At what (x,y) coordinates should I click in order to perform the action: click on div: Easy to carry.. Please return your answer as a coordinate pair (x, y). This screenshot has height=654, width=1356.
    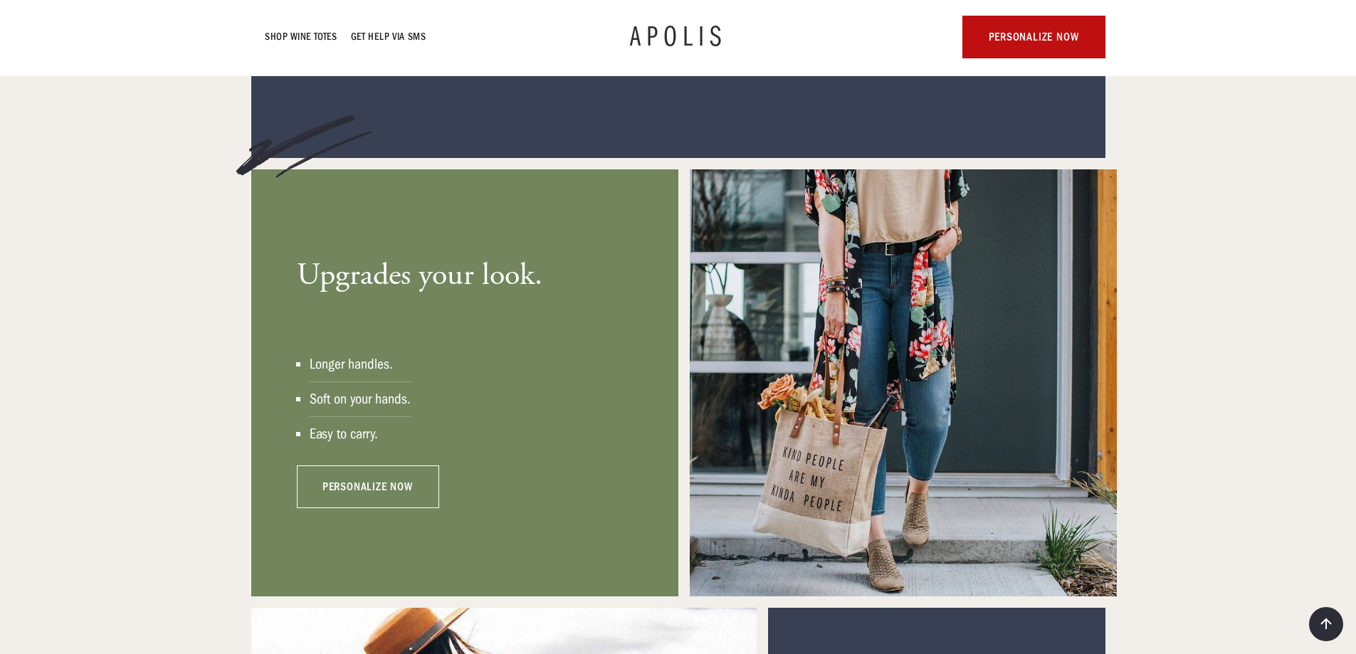
    Looking at the image, I should click on (360, 434).